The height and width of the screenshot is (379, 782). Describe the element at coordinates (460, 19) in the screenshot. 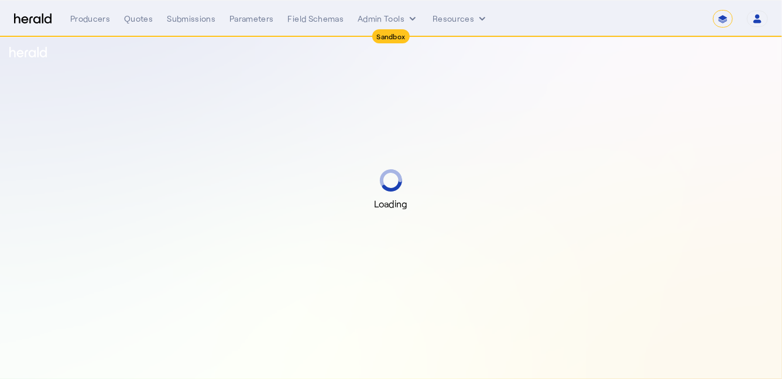

I see `button: Resources dropdown menu` at that location.